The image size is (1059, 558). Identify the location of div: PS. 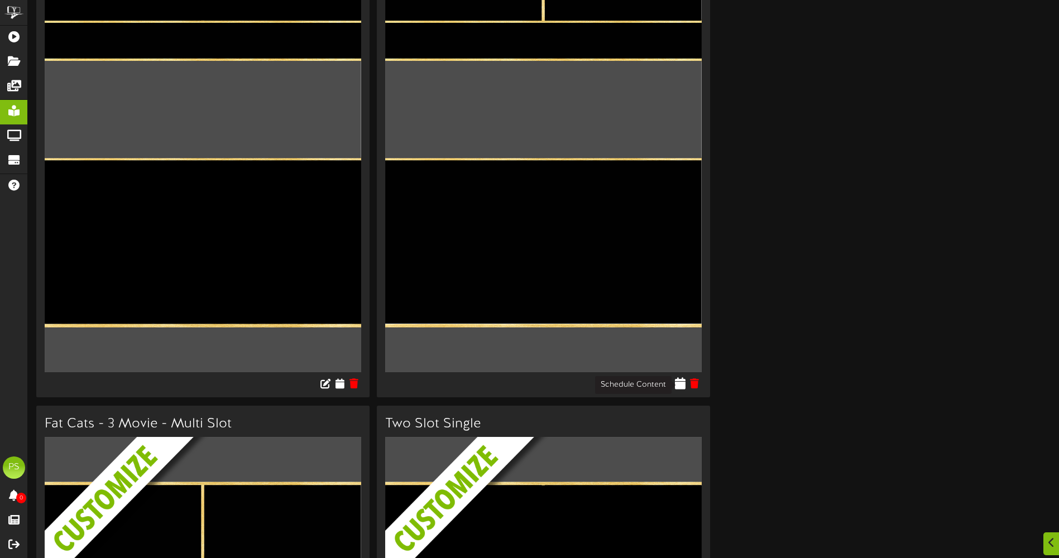
(14, 468).